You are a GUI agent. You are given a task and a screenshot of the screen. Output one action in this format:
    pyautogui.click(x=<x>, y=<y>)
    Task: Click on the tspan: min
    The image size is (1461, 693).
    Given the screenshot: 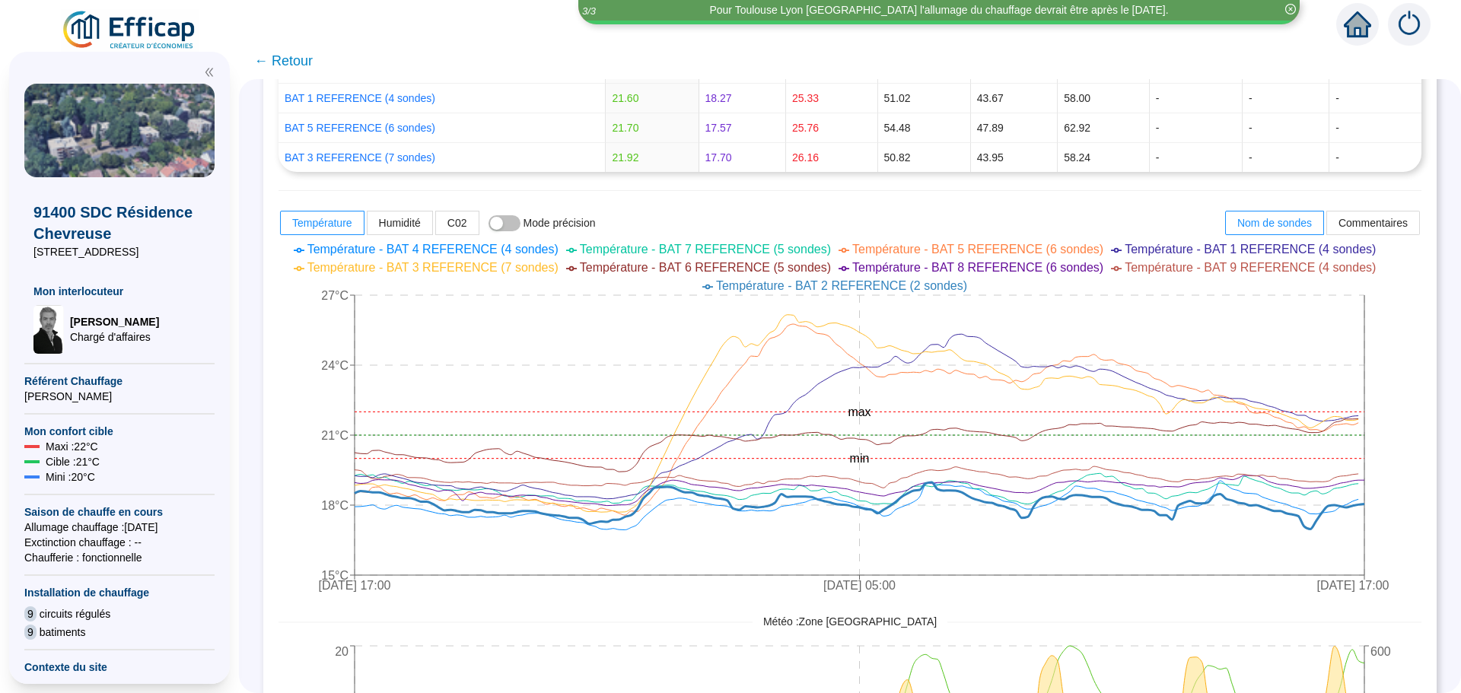 What is the action you would take?
    pyautogui.click(x=860, y=458)
    